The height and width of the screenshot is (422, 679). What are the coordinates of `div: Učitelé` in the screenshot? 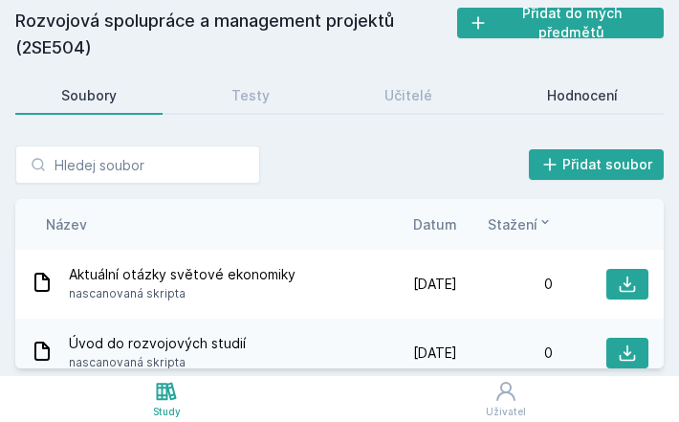 It's located at (408, 96).